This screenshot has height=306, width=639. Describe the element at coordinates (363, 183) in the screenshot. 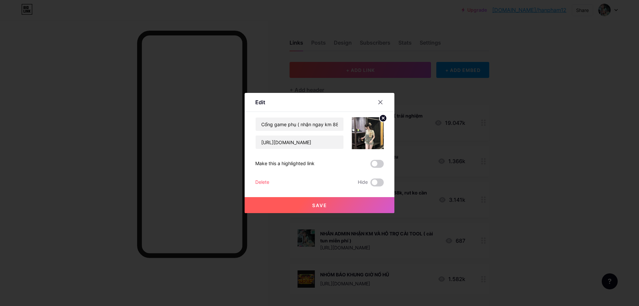

I see `span: Hide` at that location.